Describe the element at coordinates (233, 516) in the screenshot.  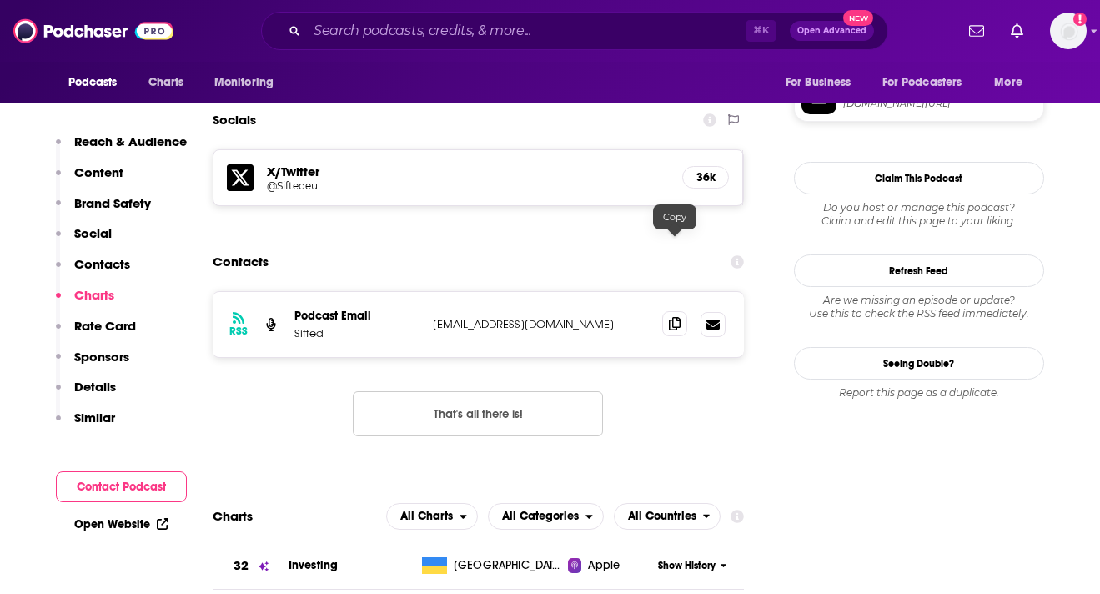
I see `h2: Charts` at that location.